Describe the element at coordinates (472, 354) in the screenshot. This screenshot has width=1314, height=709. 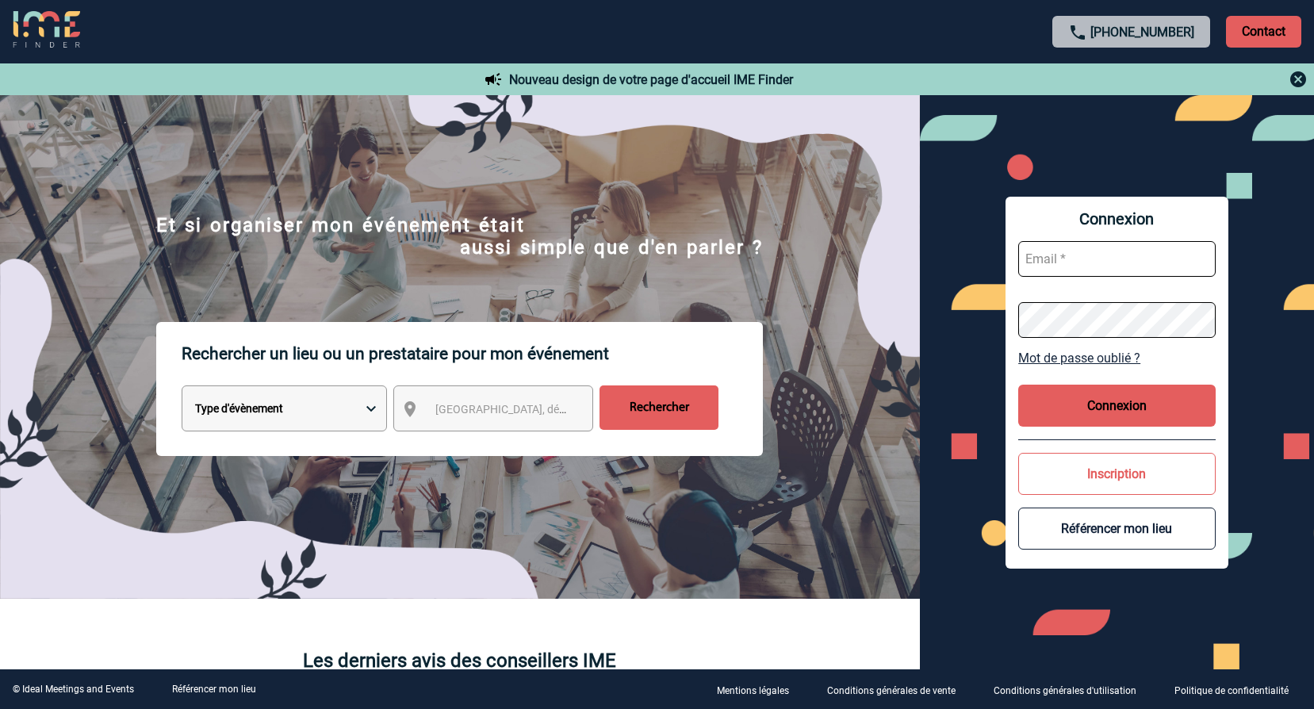
I see `p: Rechercher un lieu ou un prestataire pour mon événement` at that location.